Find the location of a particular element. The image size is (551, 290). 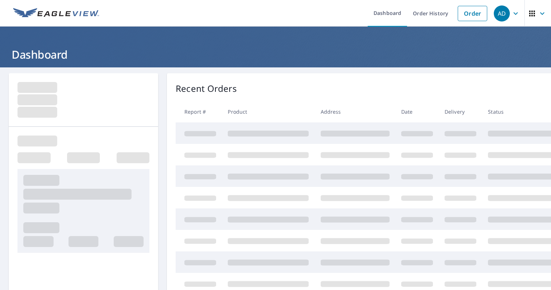

div: AD is located at coordinates (502, 13).